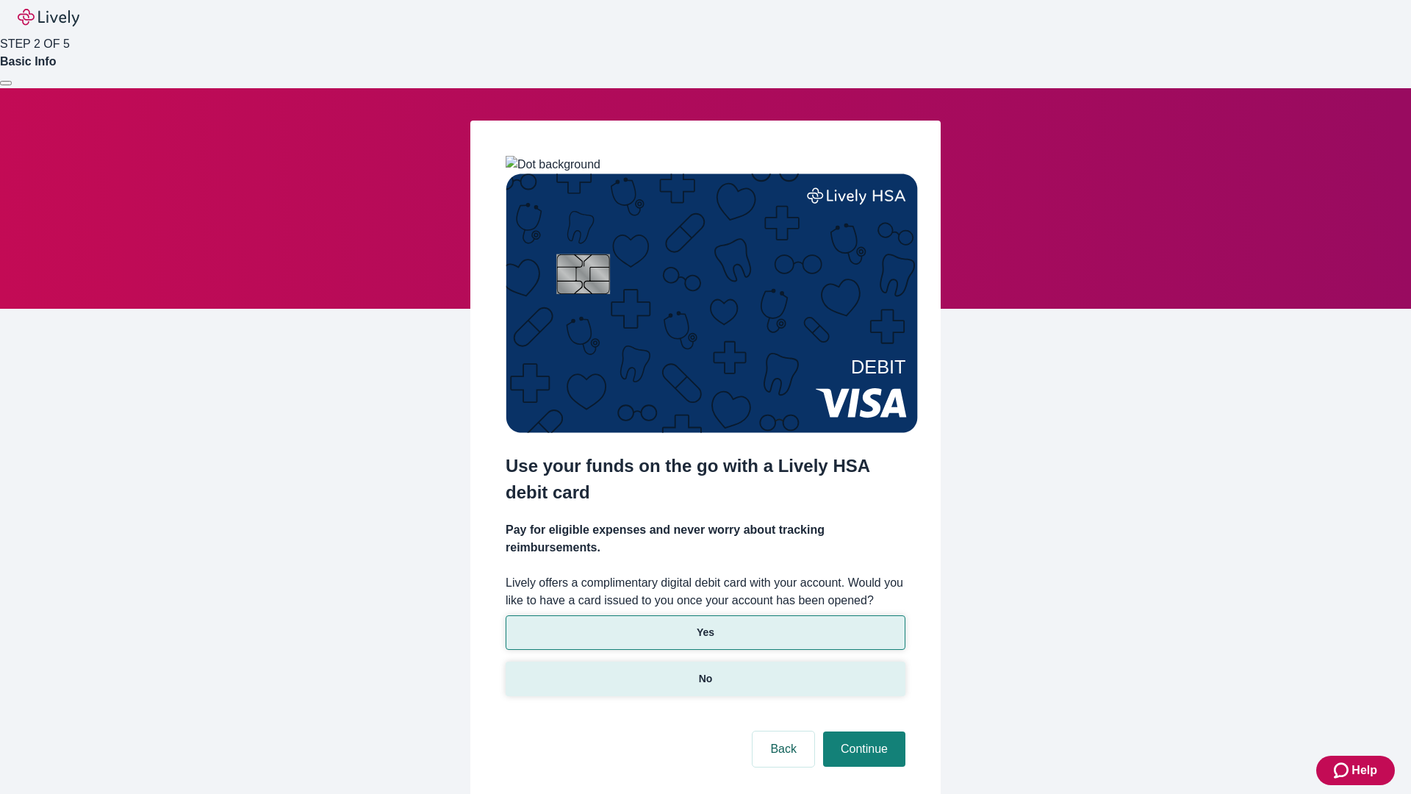 This screenshot has height=794, width=1411. What do you see at coordinates (1343, 770) in the screenshot?
I see `svg: Zendesk support icon` at bounding box center [1343, 770].